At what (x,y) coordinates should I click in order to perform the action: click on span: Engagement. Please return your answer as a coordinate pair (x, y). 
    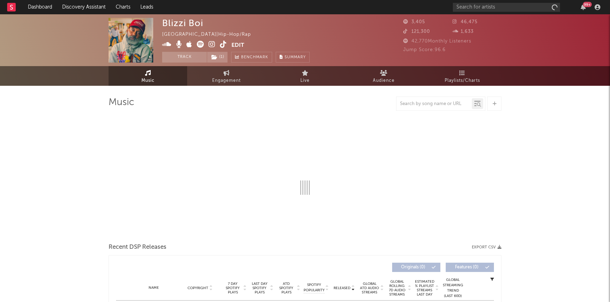
    Looking at the image, I should click on (226, 81).